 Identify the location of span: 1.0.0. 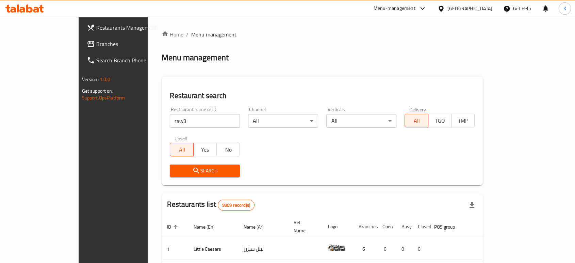
(105, 79).